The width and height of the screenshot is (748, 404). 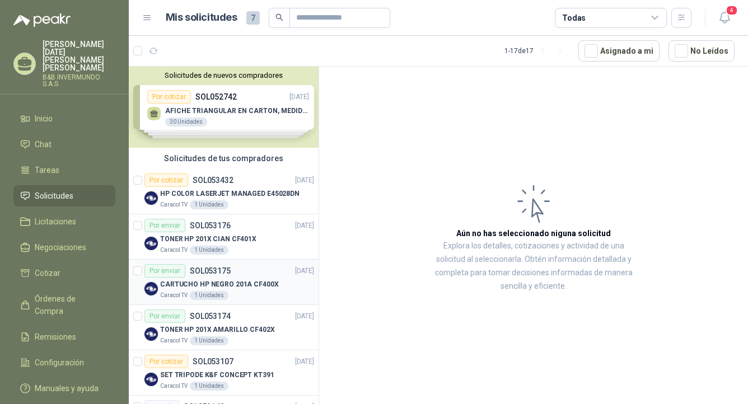 What do you see at coordinates (210, 271) in the screenshot?
I see `p: SOL053175` at bounding box center [210, 271].